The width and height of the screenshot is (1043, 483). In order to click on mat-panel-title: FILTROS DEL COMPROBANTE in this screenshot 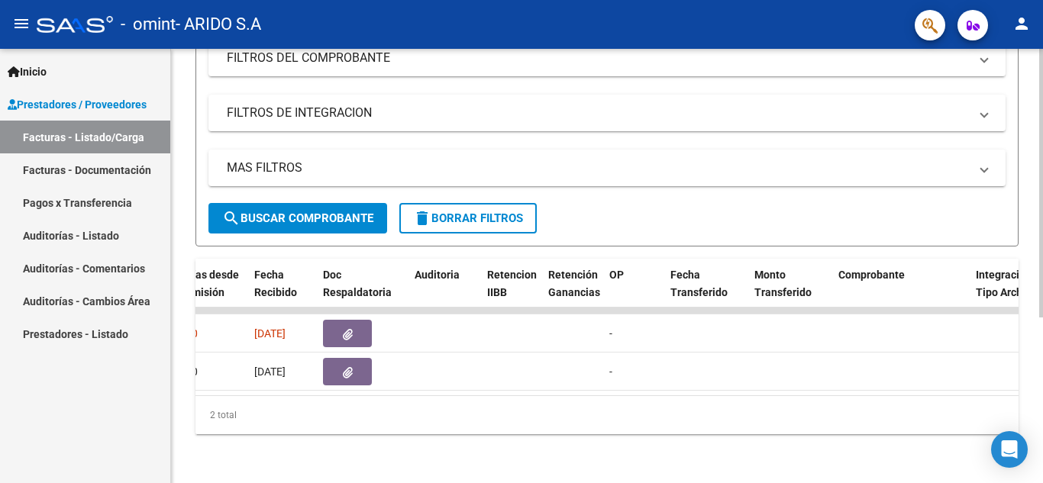, I will do `click(598, 58)`.